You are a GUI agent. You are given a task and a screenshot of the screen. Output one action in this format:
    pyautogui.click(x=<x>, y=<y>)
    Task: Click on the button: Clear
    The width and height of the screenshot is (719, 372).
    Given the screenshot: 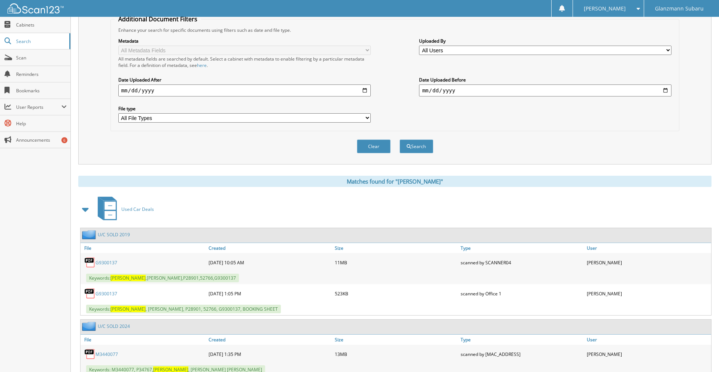 What is the action you would take?
    pyautogui.click(x=374, y=146)
    